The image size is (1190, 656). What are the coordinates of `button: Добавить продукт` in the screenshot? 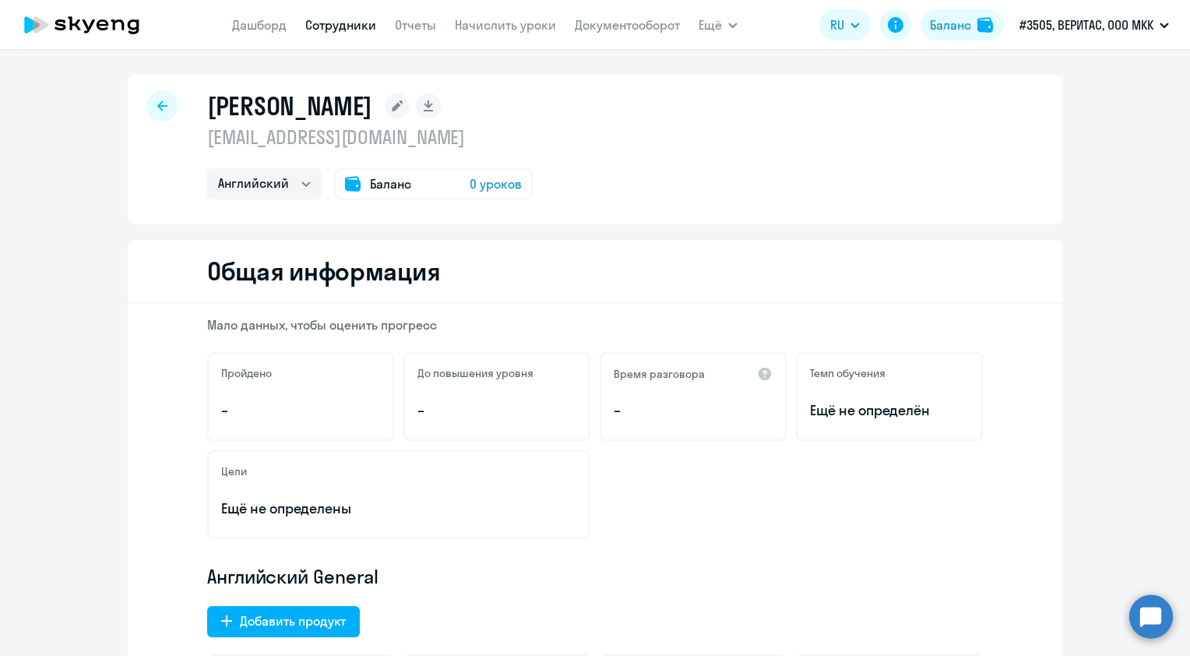 It's located at (284, 622).